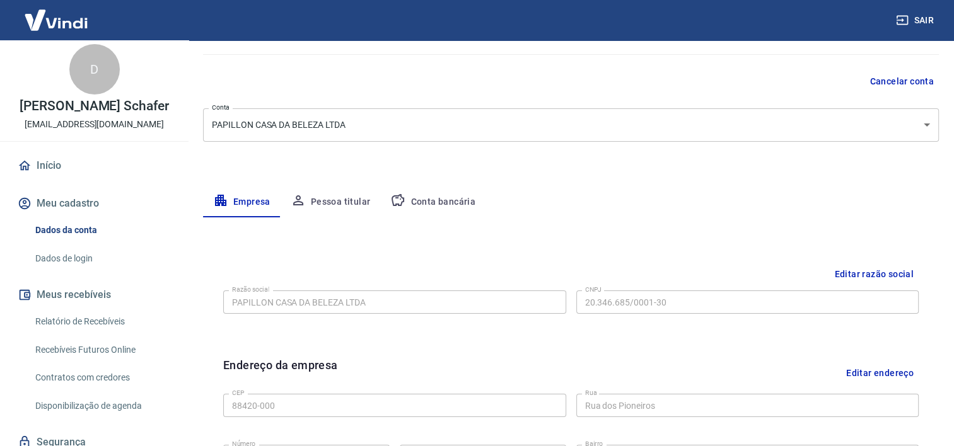 The width and height of the screenshot is (954, 446). I want to click on label: CNPJ, so click(593, 289).